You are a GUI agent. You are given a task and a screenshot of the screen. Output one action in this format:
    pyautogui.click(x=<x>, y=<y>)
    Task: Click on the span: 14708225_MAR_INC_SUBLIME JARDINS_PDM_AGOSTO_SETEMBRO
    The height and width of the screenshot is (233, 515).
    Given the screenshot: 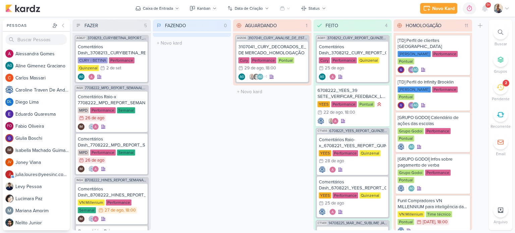 What is the action you would take?
    pyautogui.click(x=358, y=223)
    